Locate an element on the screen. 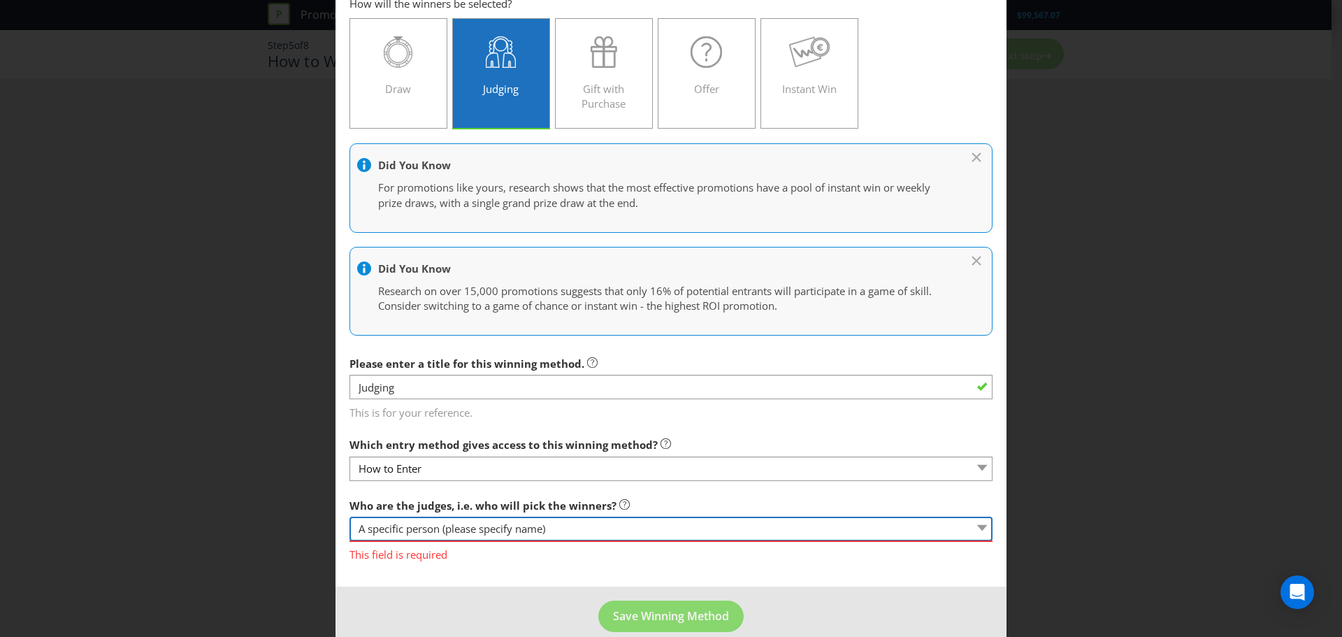 This screenshot has width=1342, height=637. span: Which entry method gives access to this winning method? is located at coordinates (503, 445).